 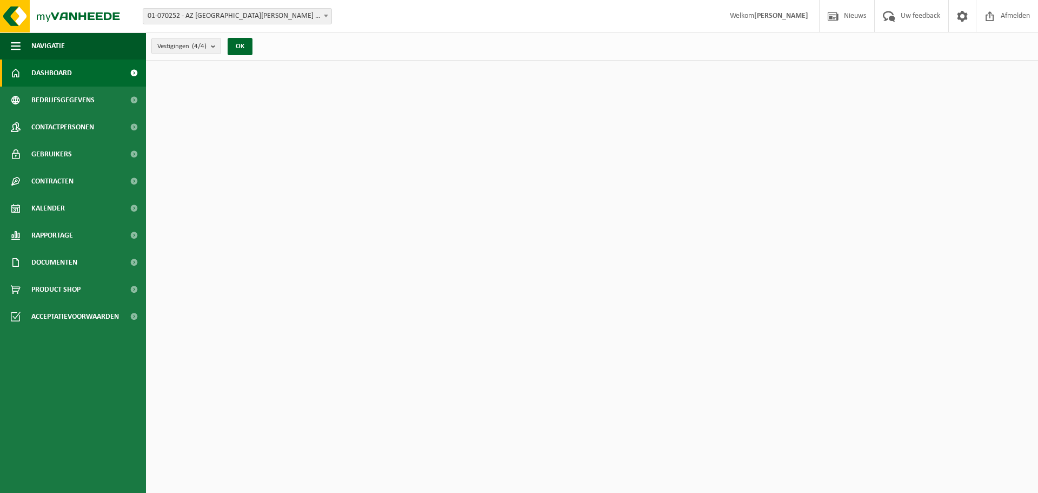 What do you see at coordinates (240, 47) in the screenshot?
I see `button: OK` at bounding box center [240, 47].